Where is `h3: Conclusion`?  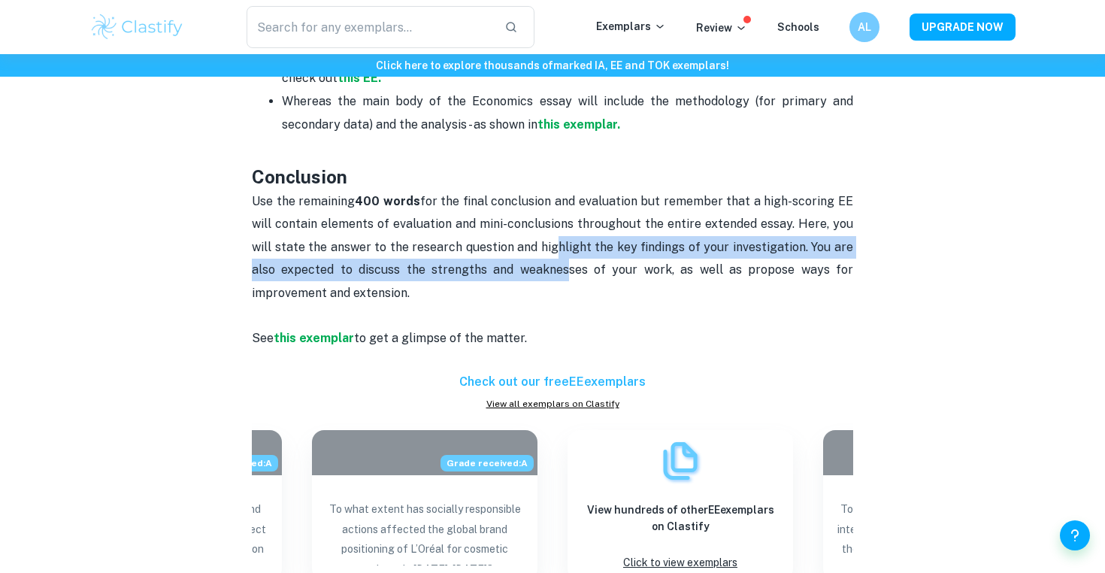
h3: Conclusion is located at coordinates (553, 163).